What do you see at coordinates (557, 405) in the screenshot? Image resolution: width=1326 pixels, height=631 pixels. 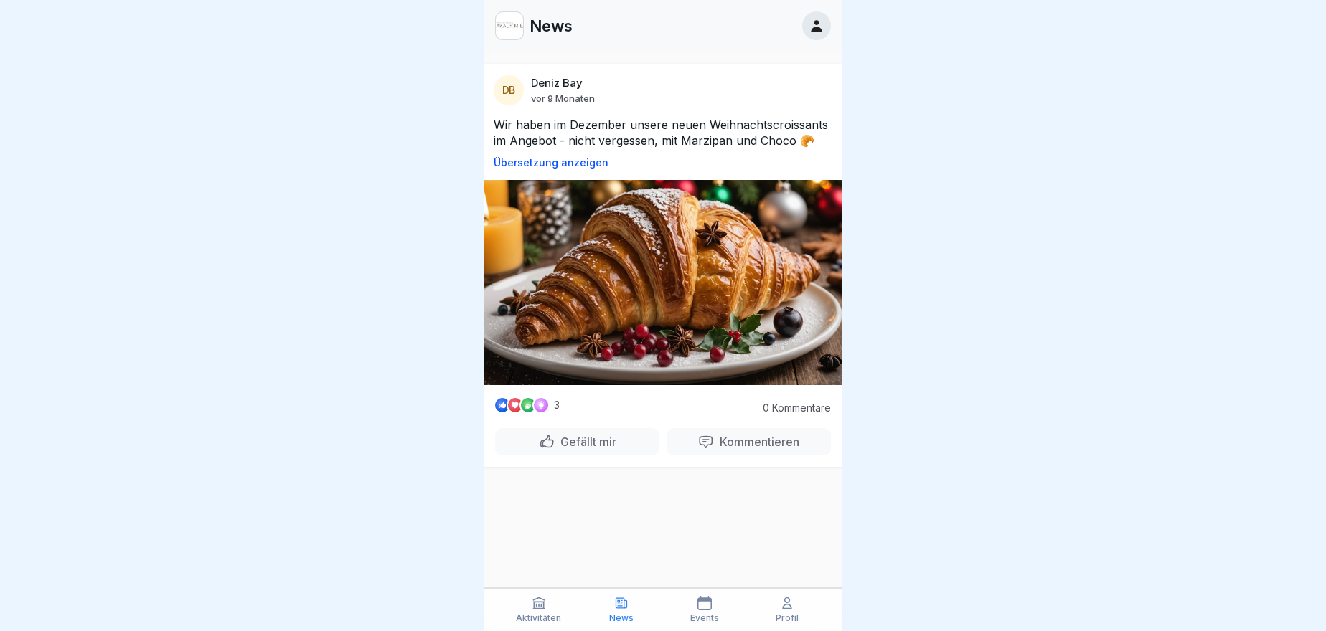 I see `p: 3` at bounding box center [557, 405].